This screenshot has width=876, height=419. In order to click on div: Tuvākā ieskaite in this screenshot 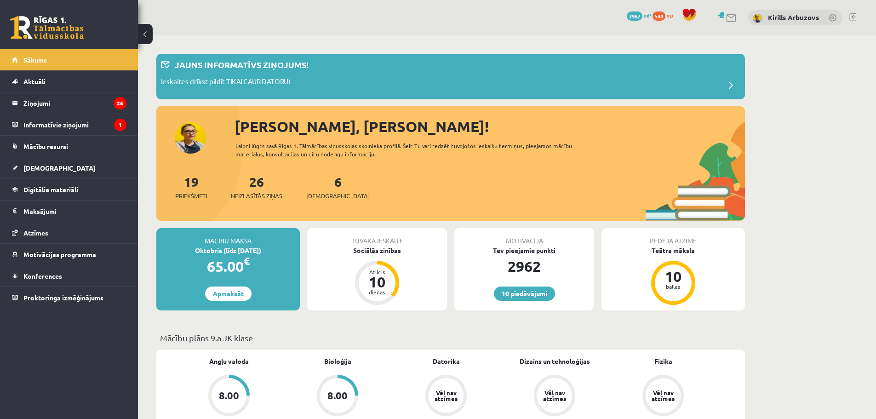, I will do `click(377, 237)`.